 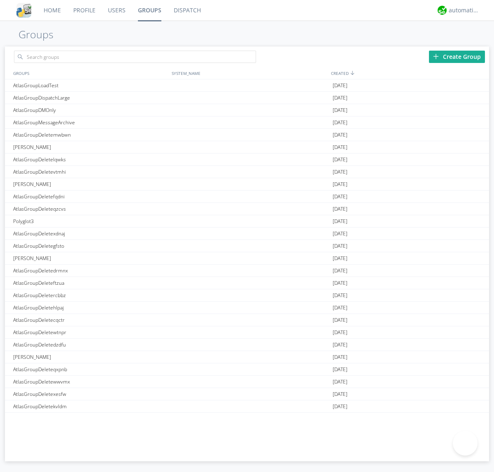 I want to click on div: AtlasGroupDeletelqwks, so click(x=90, y=159).